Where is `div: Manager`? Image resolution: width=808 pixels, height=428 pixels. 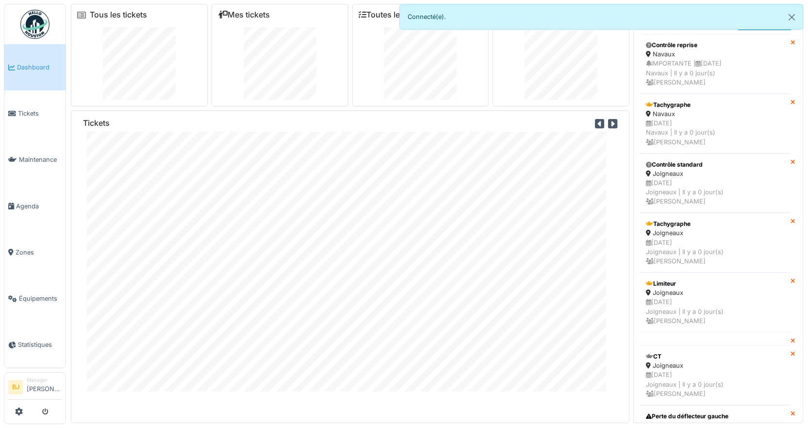 div: Manager is located at coordinates (44, 380).